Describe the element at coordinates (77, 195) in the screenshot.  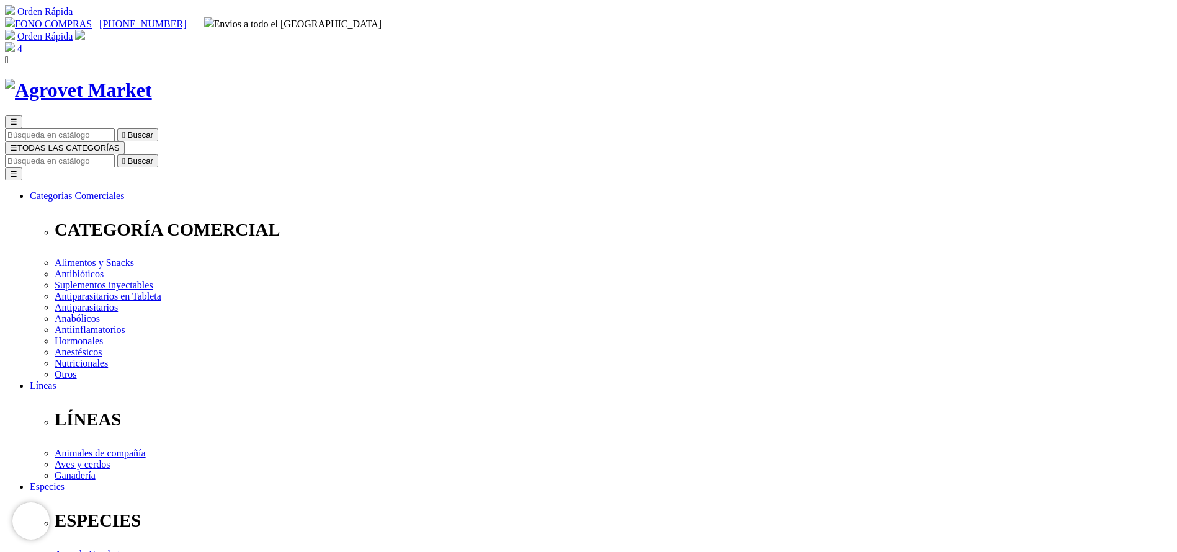
I see `span: Categorías Comerciales` at that location.